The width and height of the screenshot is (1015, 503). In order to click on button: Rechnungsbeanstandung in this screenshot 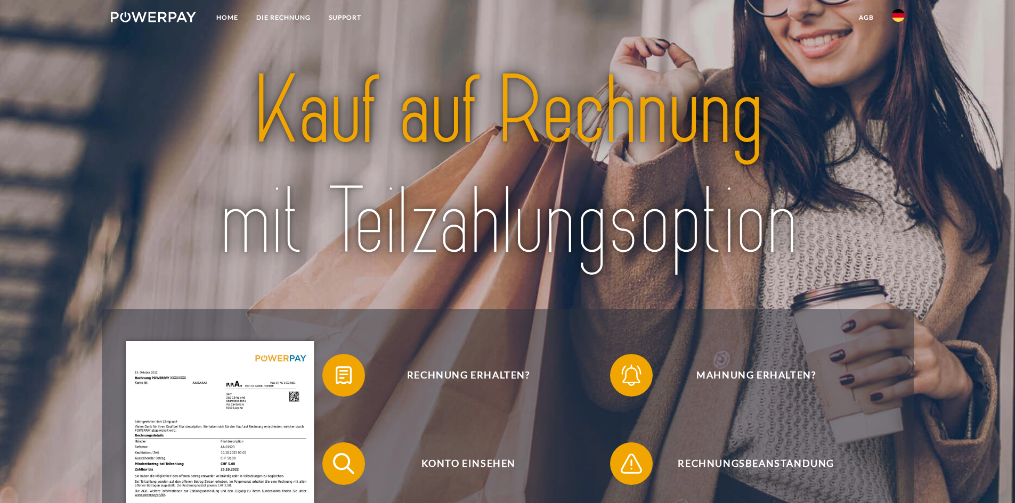, I will do `click(748, 464)`.